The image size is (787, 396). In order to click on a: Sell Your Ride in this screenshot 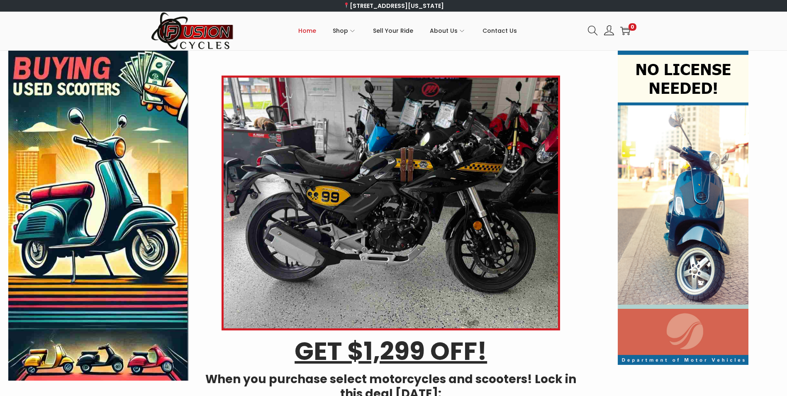, I will do `click(393, 31)`.